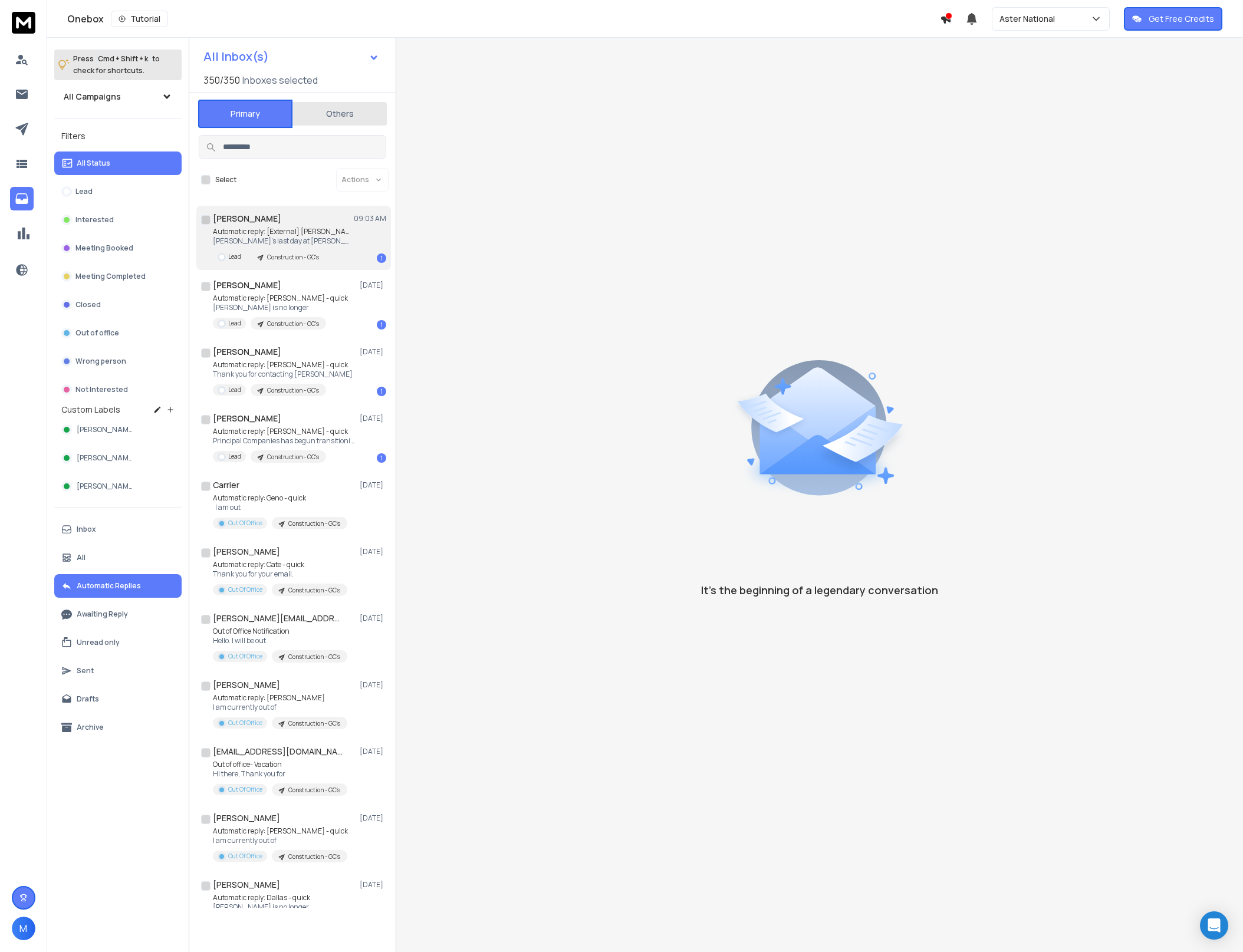 The height and width of the screenshot is (952, 1243). I want to click on h1: All Inbox(s), so click(236, 57).